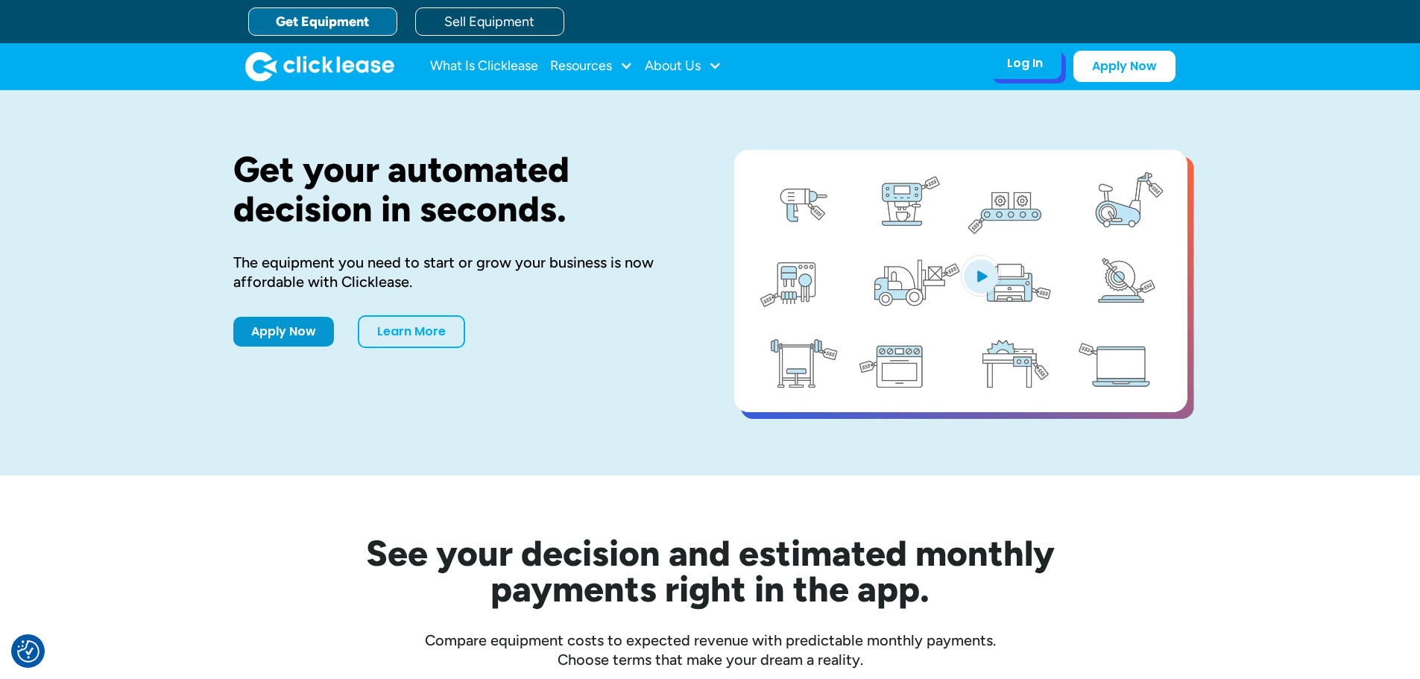 The width and height of the screenshot is (1420, 679). I want to click on a: open lightbox, so click(961, 281).